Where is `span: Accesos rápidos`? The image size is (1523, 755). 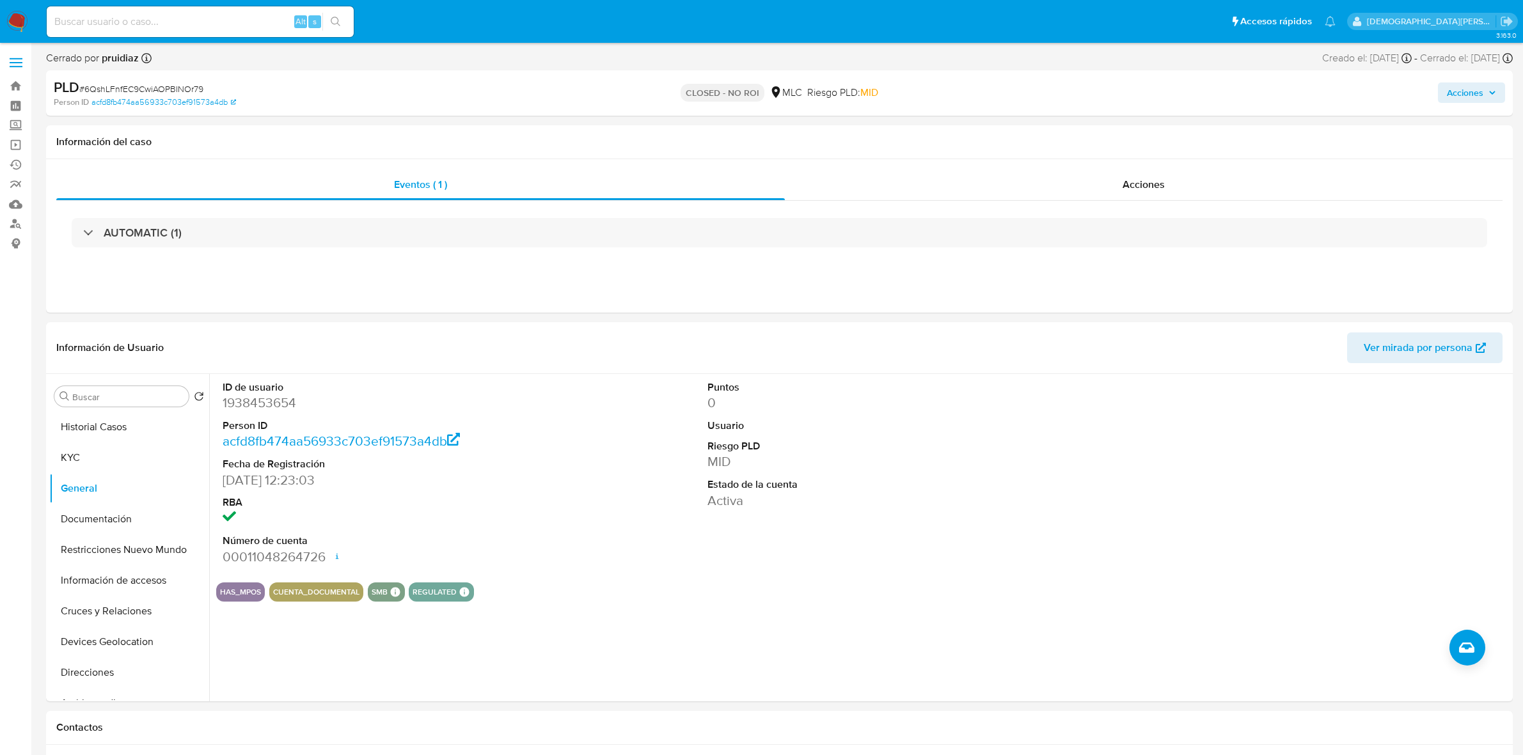 span: Accesos rápidos is located at coordinates (1276, 21).